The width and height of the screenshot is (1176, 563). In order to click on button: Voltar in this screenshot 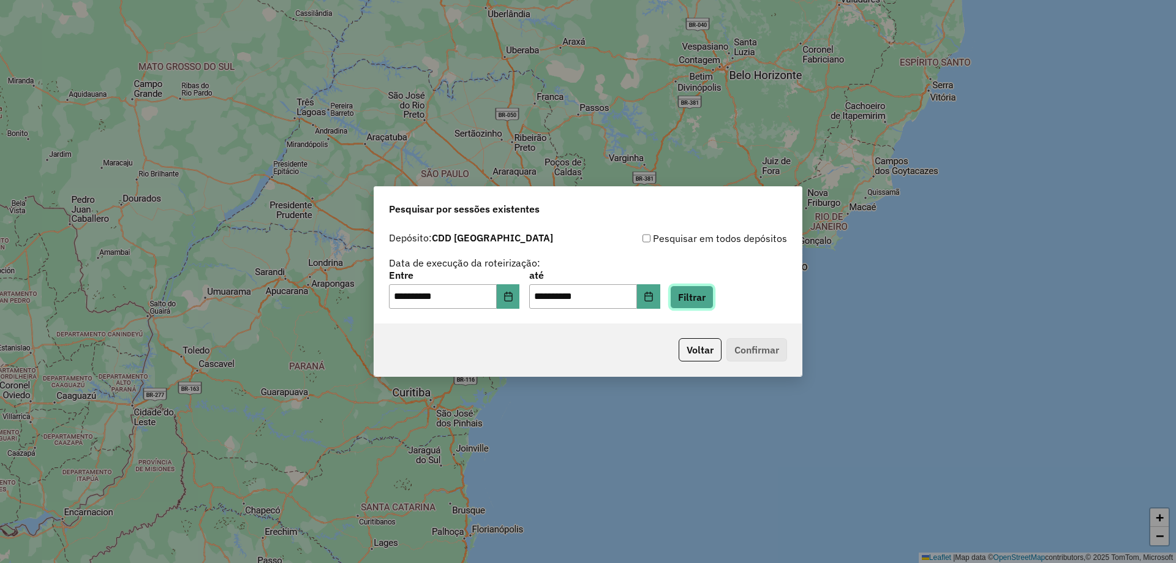, I will do `click(700, 350)`.